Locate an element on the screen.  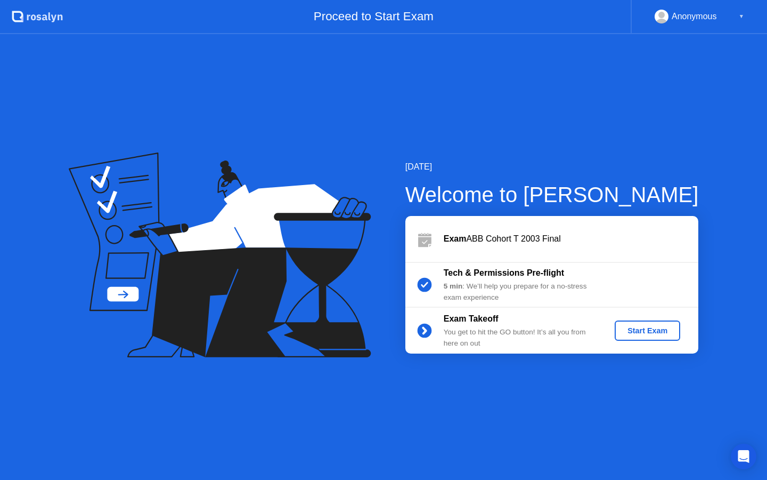
b: 5 min is located at coordinates (453, 286).